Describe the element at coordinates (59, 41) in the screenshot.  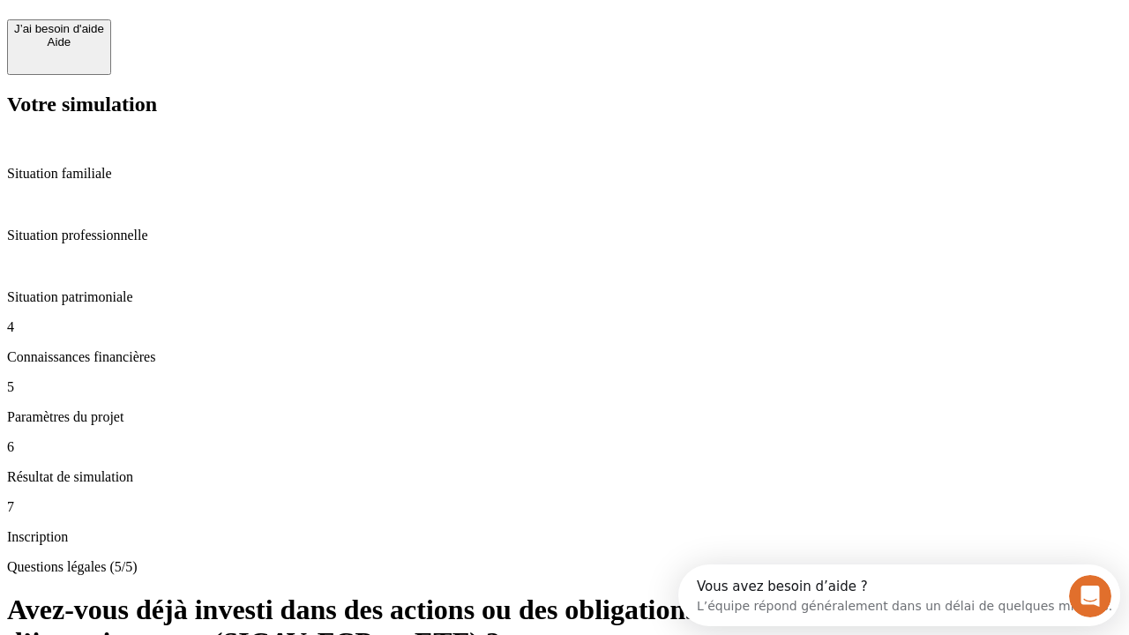
I see `div: Aide` at that location.